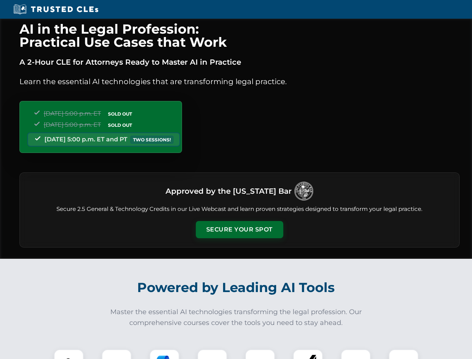 The height and width of the screenshot is (359, 472). What do you see at coordinates (240, 230) in the screenshot?
I see `button: Secure Your Spot` at bounding box center [240, 230].